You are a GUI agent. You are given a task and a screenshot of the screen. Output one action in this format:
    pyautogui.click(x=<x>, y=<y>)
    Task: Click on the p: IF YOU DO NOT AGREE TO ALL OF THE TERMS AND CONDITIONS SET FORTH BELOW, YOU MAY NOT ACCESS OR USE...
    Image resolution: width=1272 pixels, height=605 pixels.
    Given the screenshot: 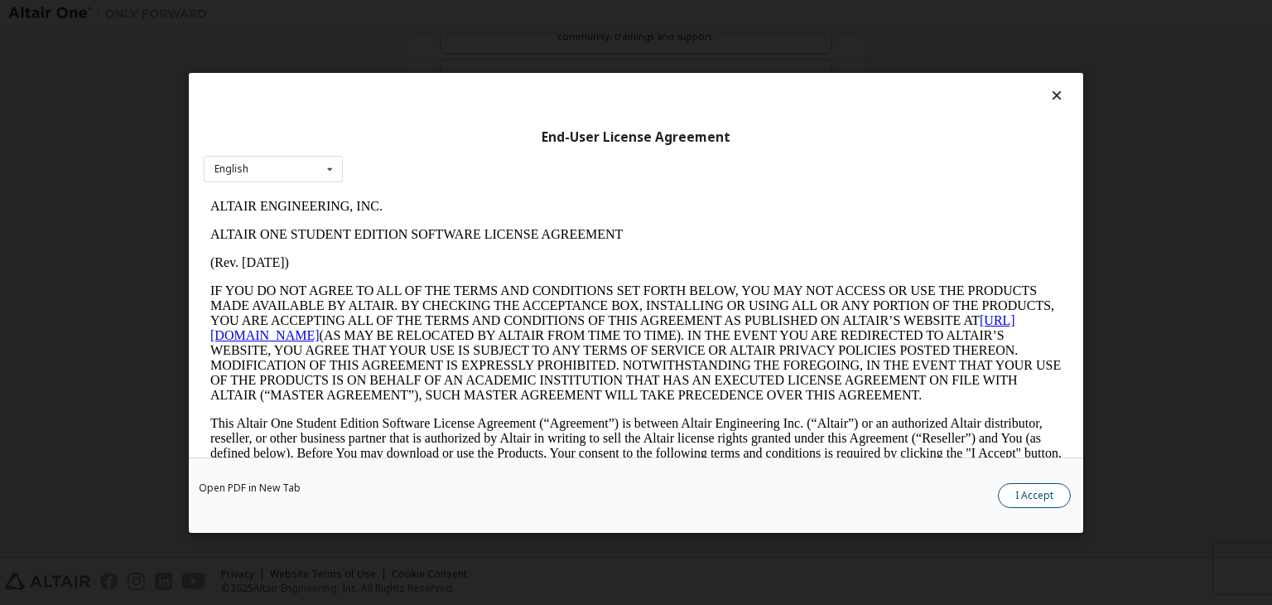 What is the action you would take?
    pyautogui.click(x=432, y=151)
    